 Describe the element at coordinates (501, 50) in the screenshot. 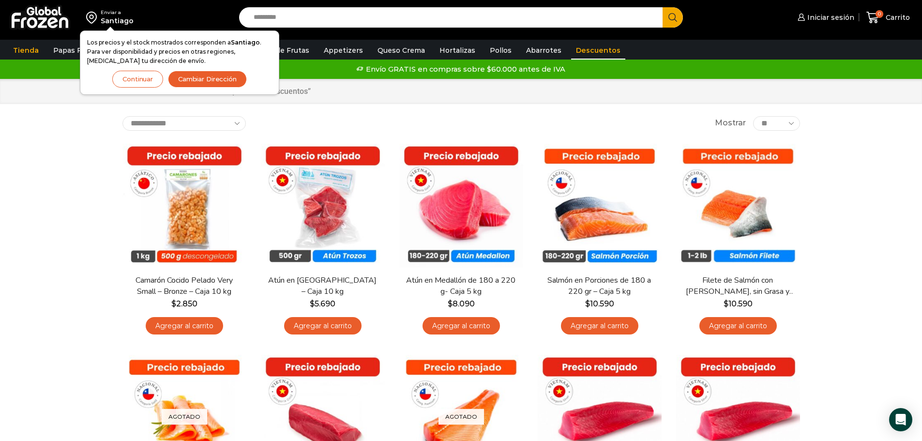

I see `a: Pollos` at that location.